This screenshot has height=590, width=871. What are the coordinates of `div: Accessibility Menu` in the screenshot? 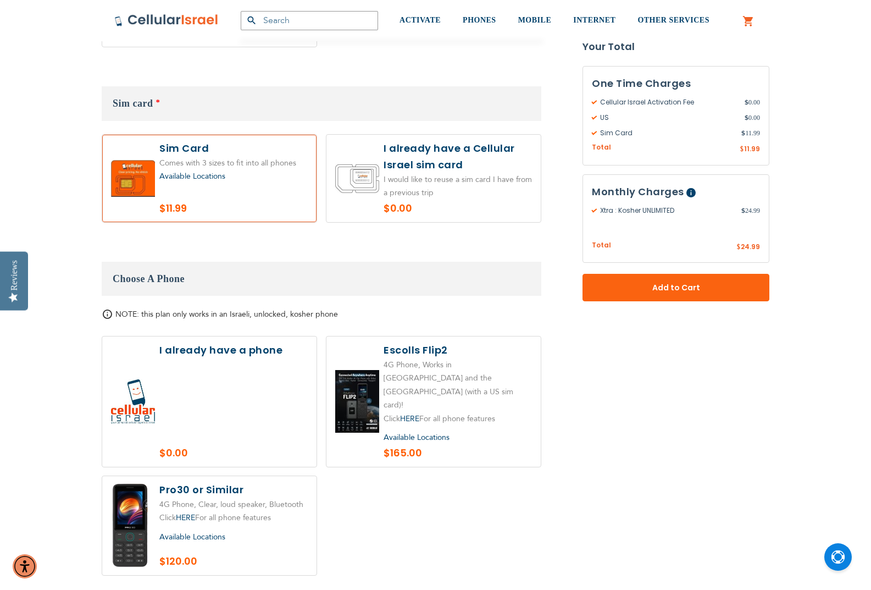 It's located at (25, 566).